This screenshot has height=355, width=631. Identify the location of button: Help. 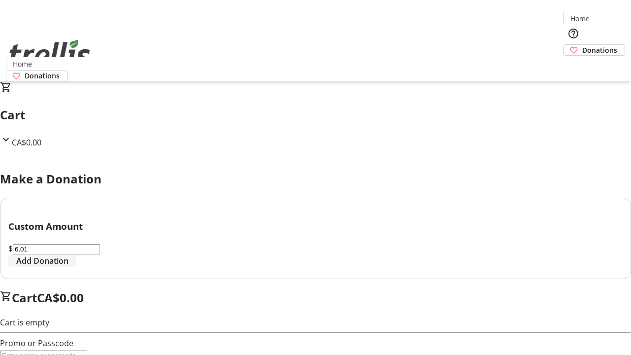
(573, 34).